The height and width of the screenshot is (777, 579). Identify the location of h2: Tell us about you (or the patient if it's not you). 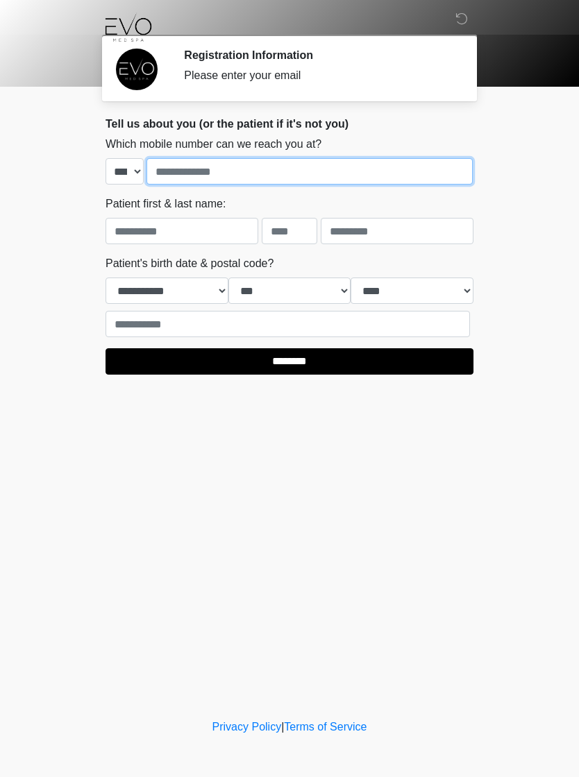
(289, 124).